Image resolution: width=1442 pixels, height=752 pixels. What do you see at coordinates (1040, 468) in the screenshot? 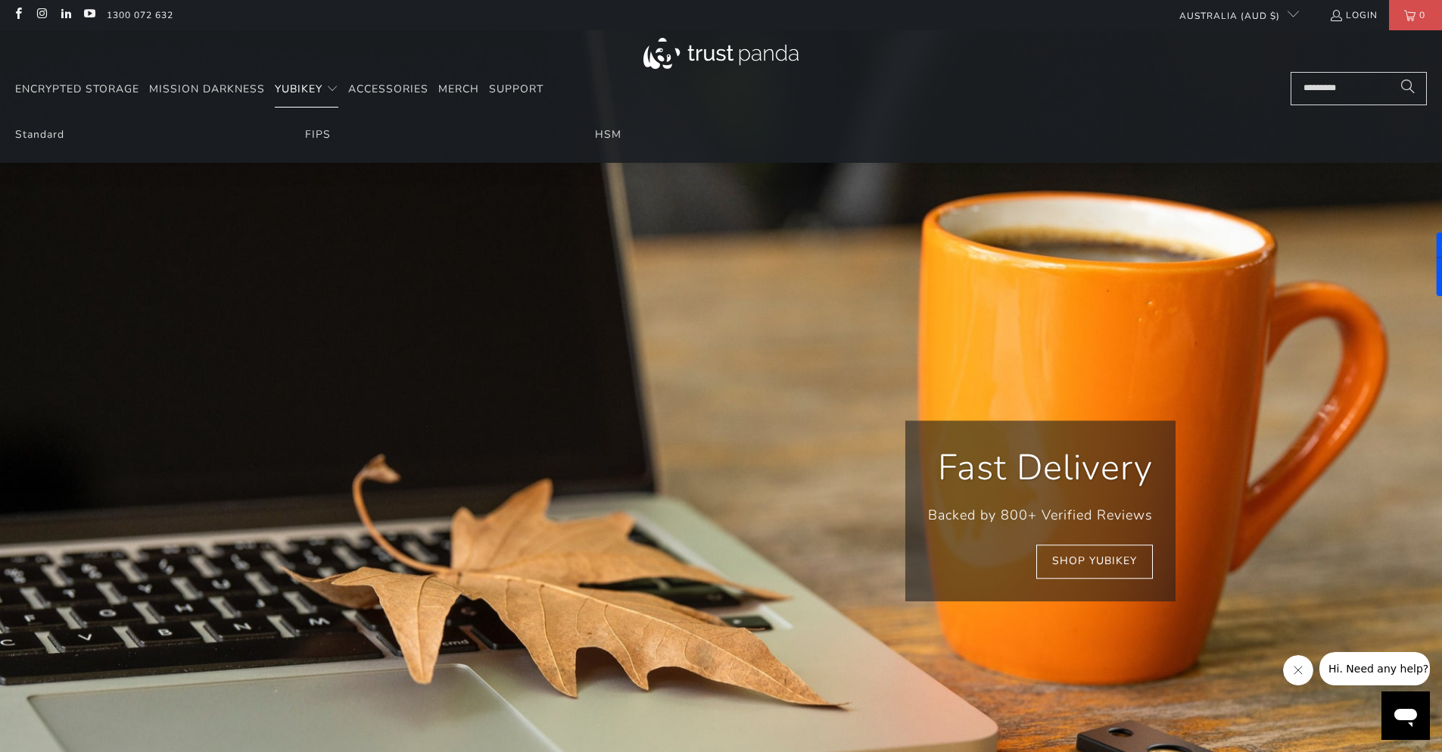
I see `p: Fast Delivery` at bounding box center [1040, 468].